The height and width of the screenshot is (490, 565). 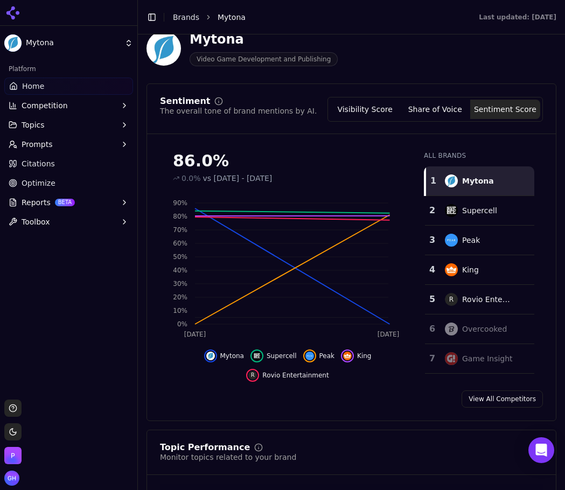 What do you see at coordinates (502, 399) in the screenshot?
I see `a: View All Competitors` at bounding box center [502, 399].